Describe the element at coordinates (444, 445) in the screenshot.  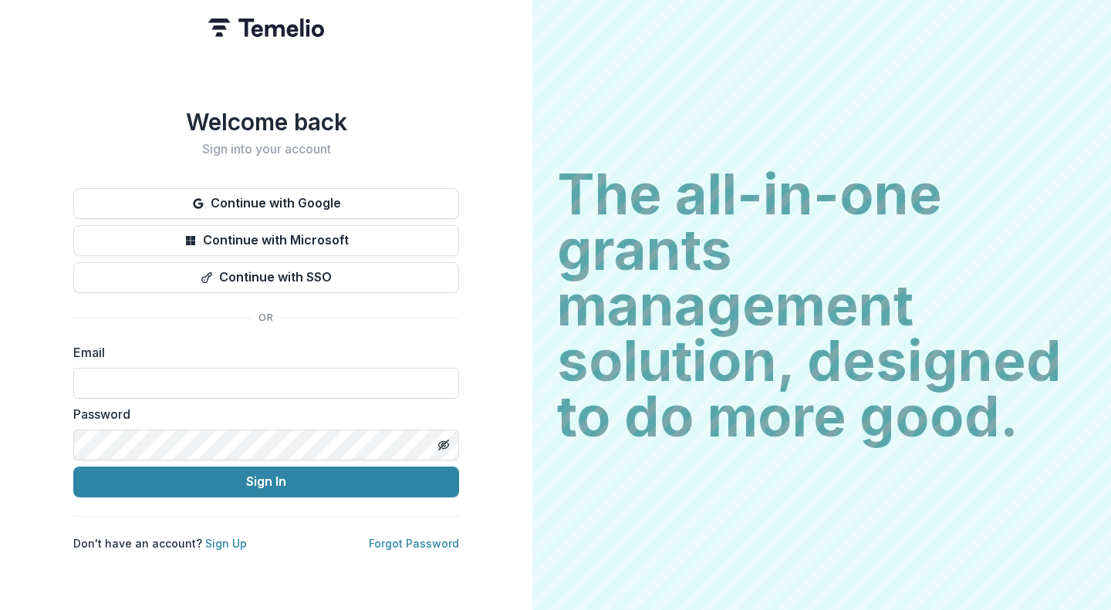
I see `button: Toggle password visibility` at that location.